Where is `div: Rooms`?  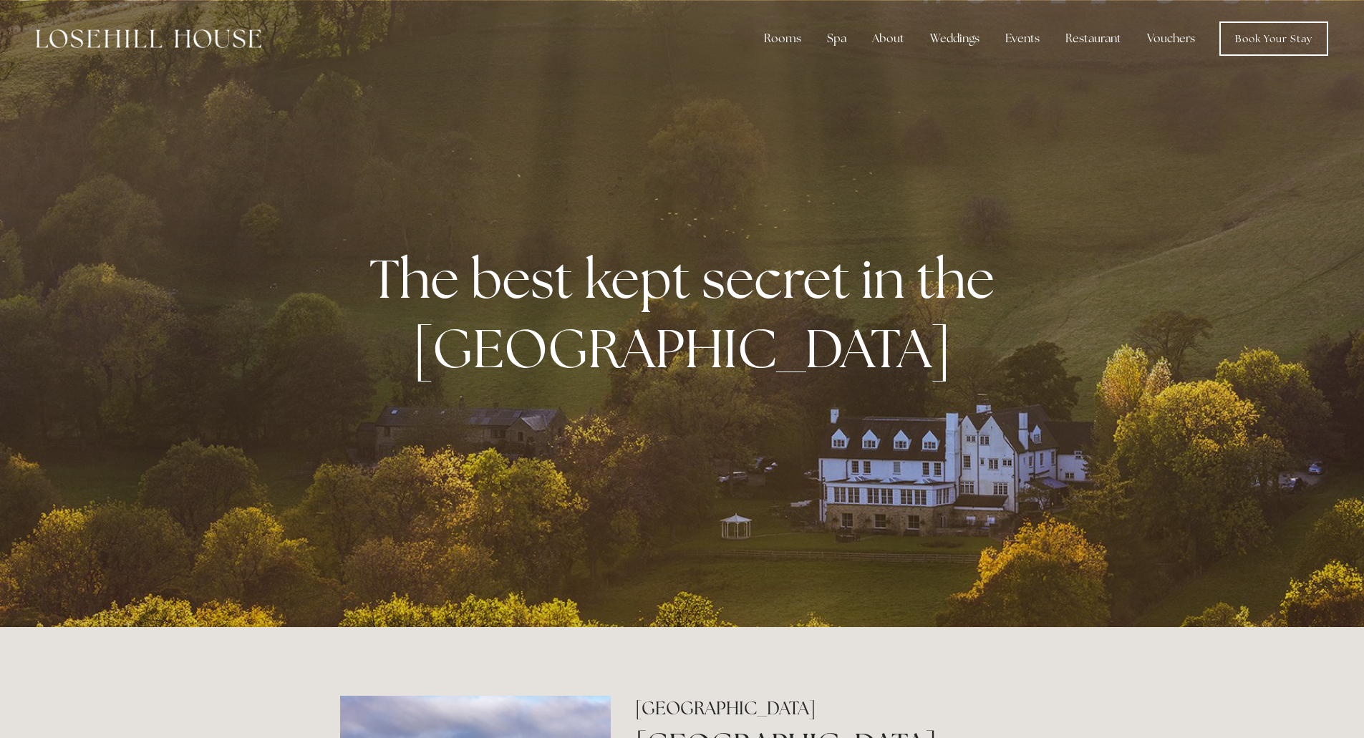
div: Rooms is located at coordinates (783, 39).